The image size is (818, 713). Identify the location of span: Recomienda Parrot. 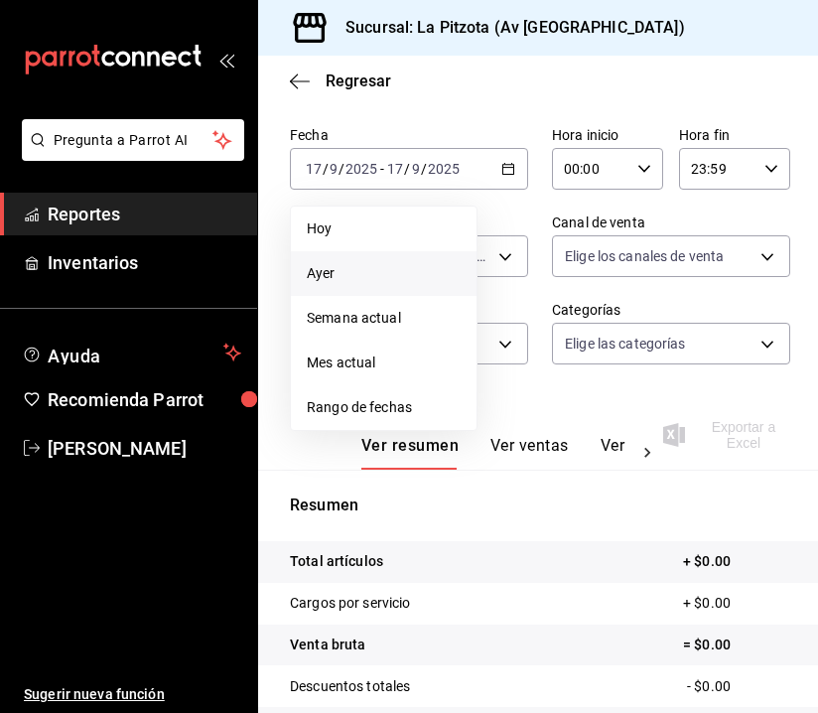
(144, 399).